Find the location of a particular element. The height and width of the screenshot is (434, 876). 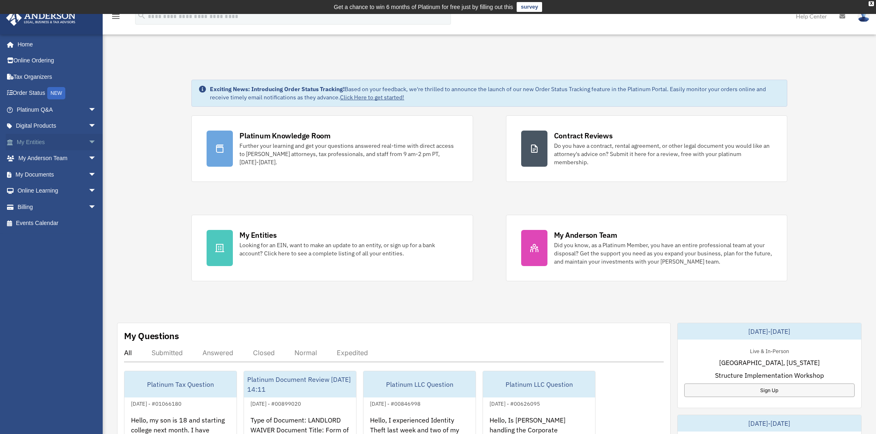

div: Platinum Knowledge Room is located at coordinates (285, 136).